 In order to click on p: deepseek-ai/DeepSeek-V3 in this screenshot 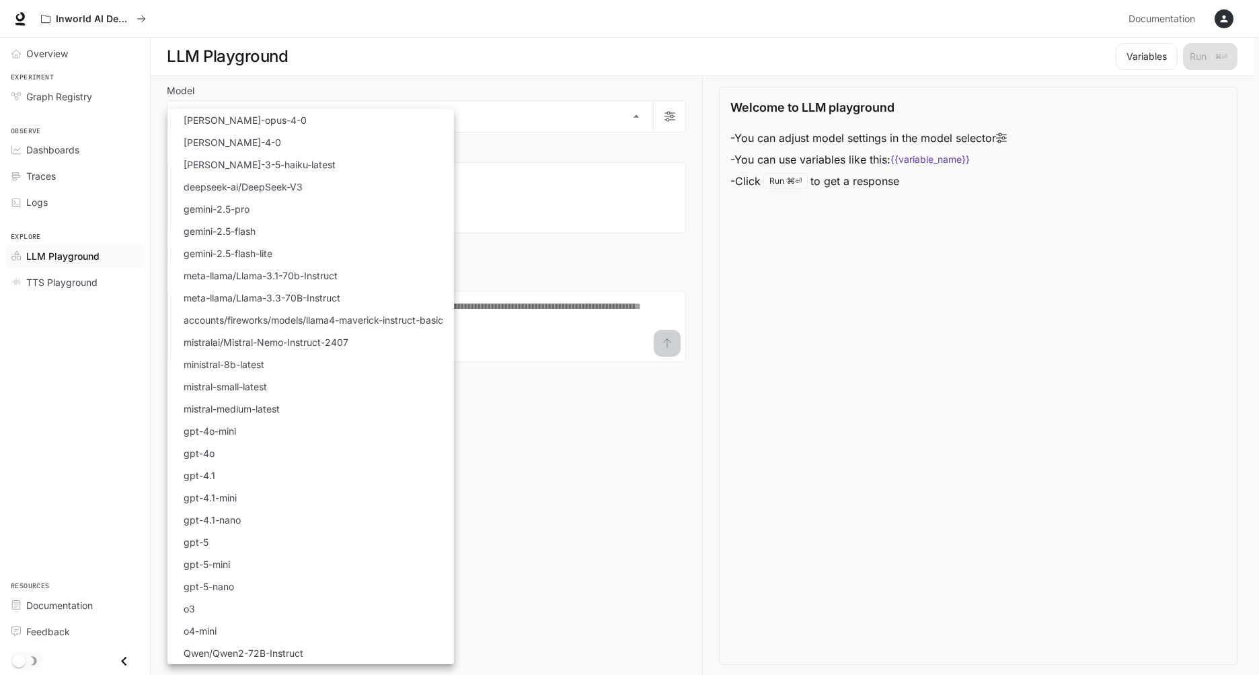, I will do `click(243, 186)`.